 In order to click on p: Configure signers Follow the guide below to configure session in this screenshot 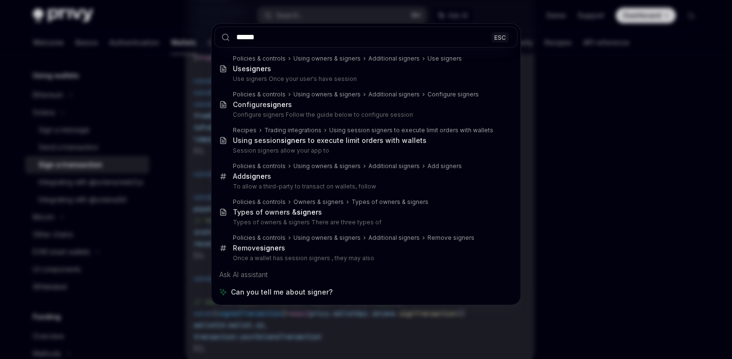, I will do `click(365, 115)`.